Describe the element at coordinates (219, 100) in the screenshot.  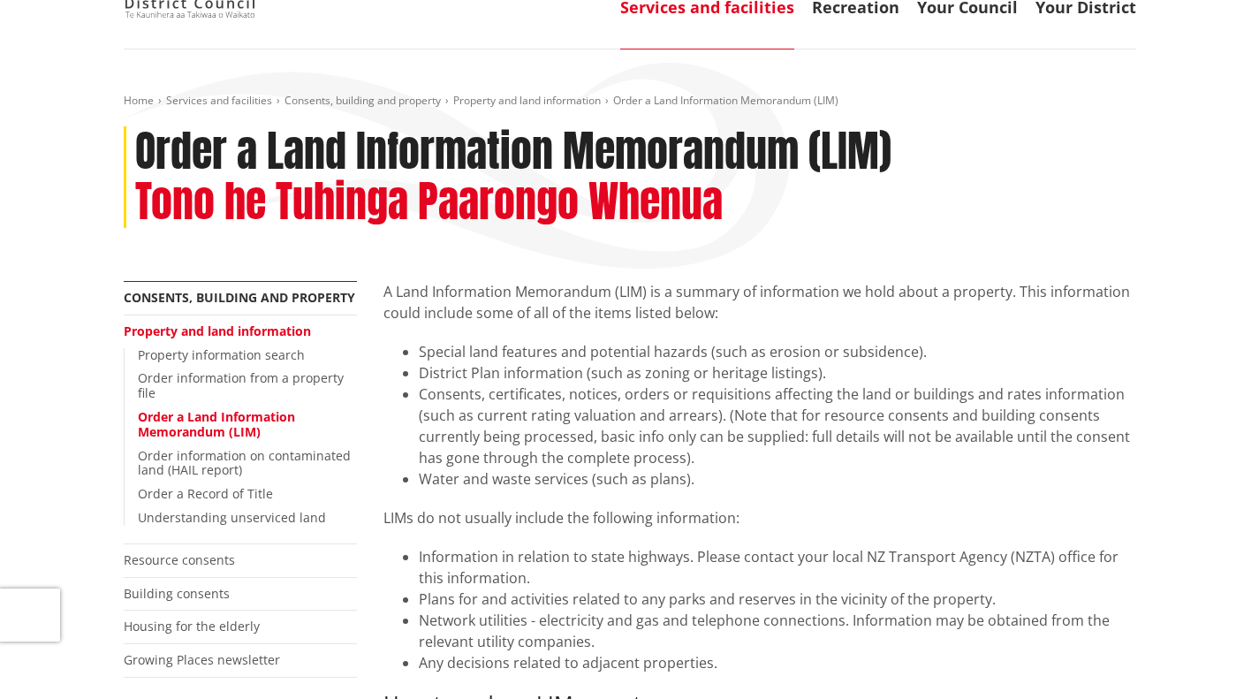
I see `a: Services and facilities` at that location.